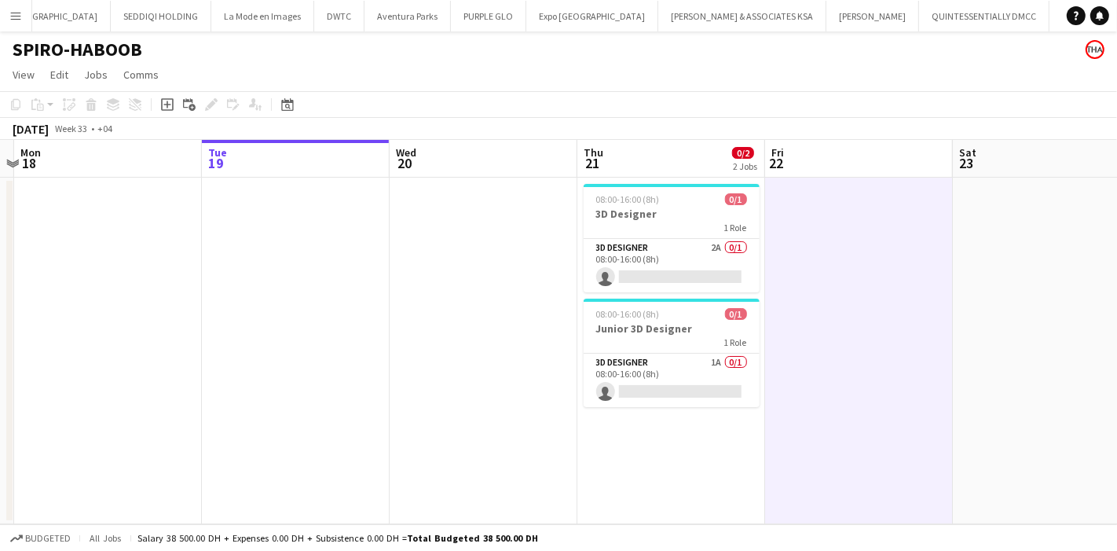  I want to click on button: SEDDIQI HOLDING, so click(161, 16).